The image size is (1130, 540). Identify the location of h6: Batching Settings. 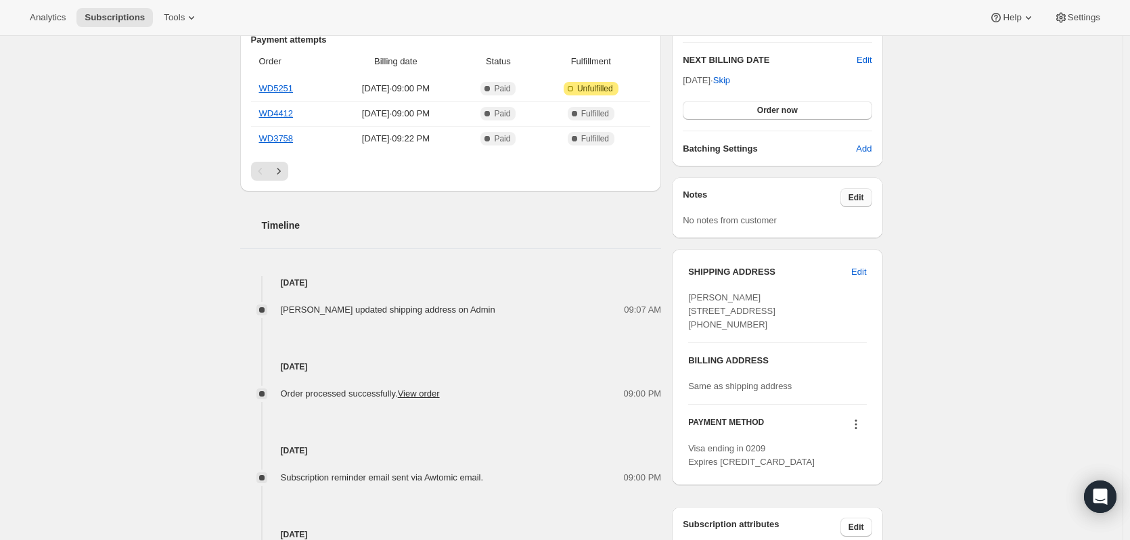
(770, 149).